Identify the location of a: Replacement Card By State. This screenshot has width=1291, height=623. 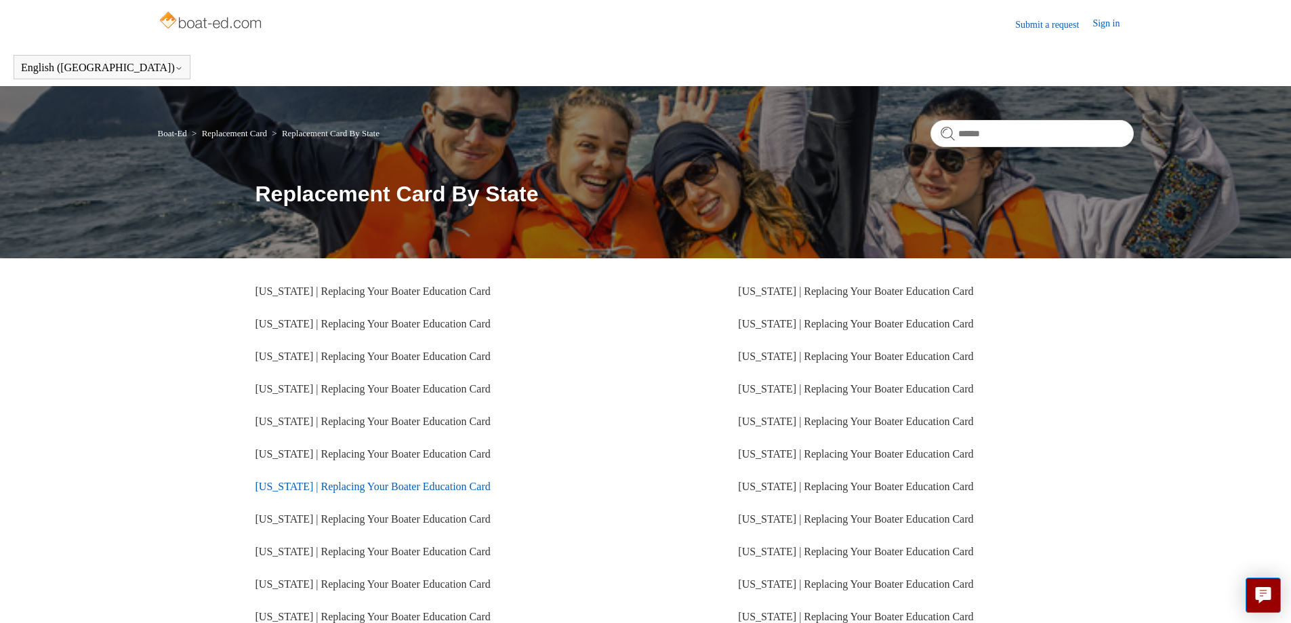
(331, 133).